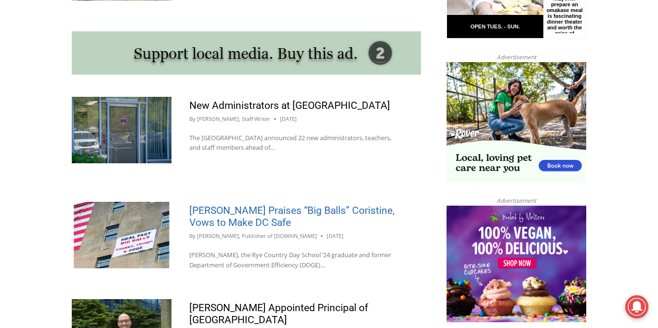 Image resolution: width=658 pixels, height=328 pixels. I want to click on img: Baked by Melissa, so click(516, 264).